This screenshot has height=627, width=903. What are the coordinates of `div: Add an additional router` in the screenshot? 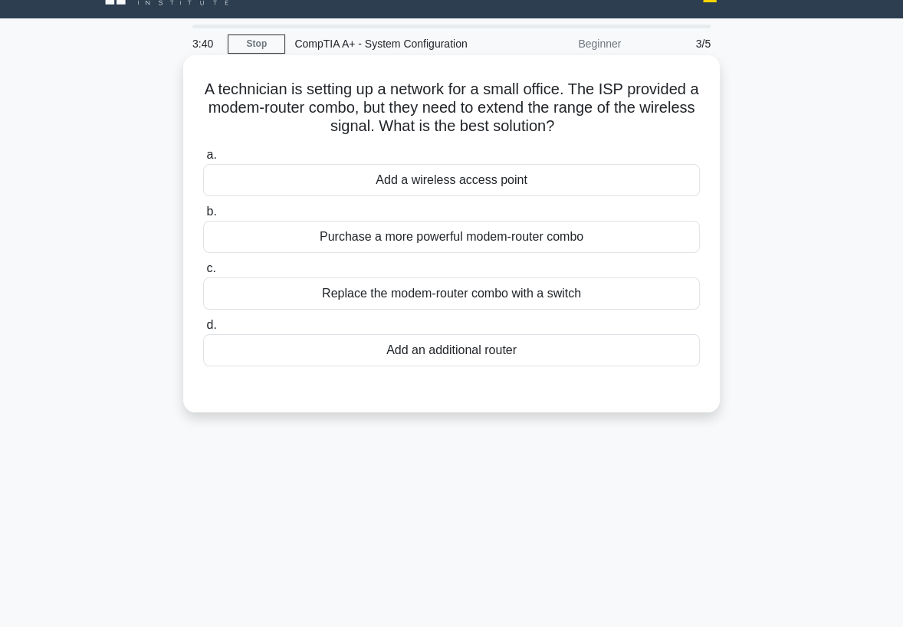 It's located at (451, 350).